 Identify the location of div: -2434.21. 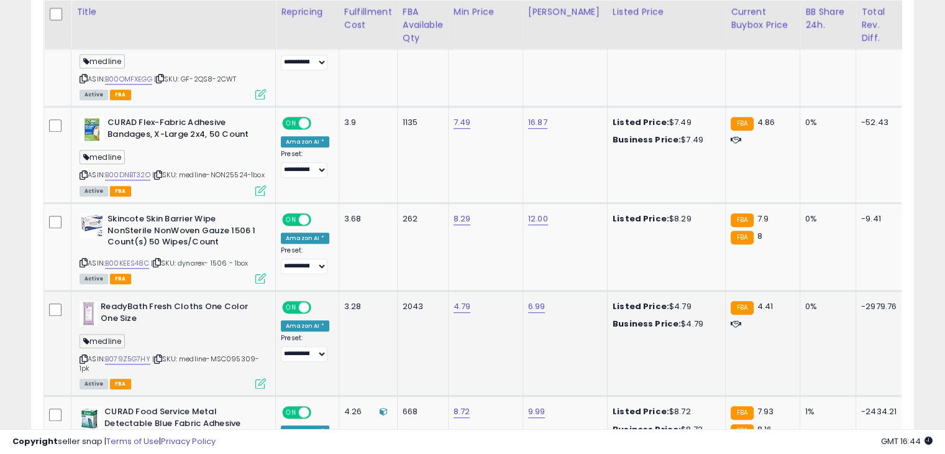
(879, 411).